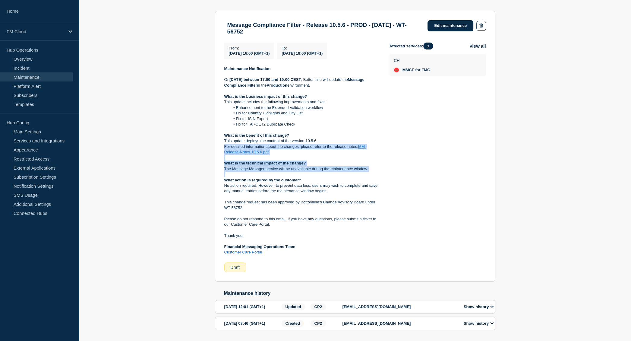 The height and width of the screenshot is (341, 631). Describe the element at coordinates (397, 70) in the screenshot. I see `div: down` at that location.